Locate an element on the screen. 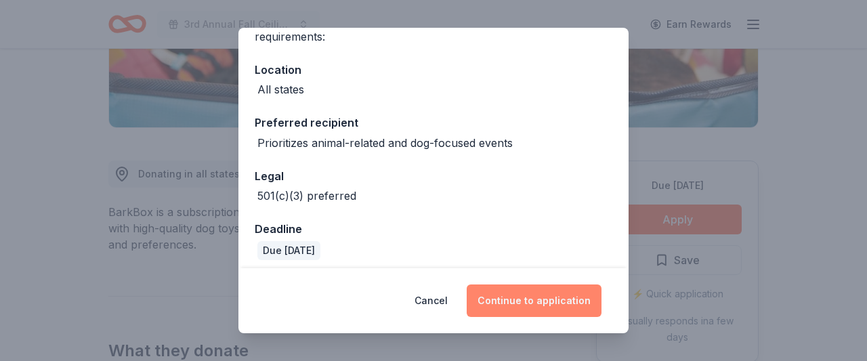  div: 501(c)(3) preferred is located at coordinates (307, 196).